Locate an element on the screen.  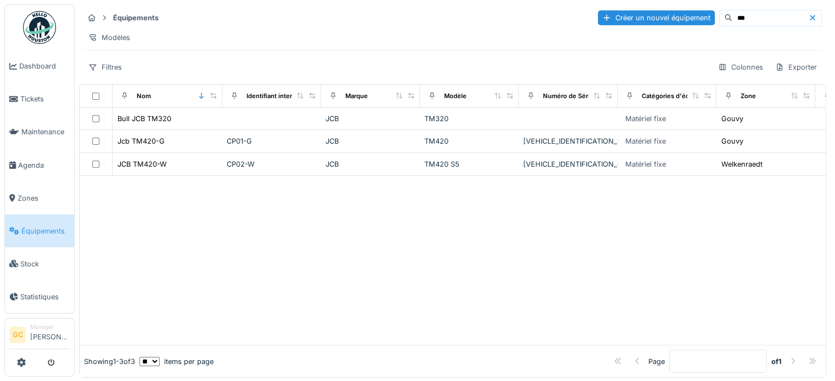
div: Page is located at coordinates (656, 362).